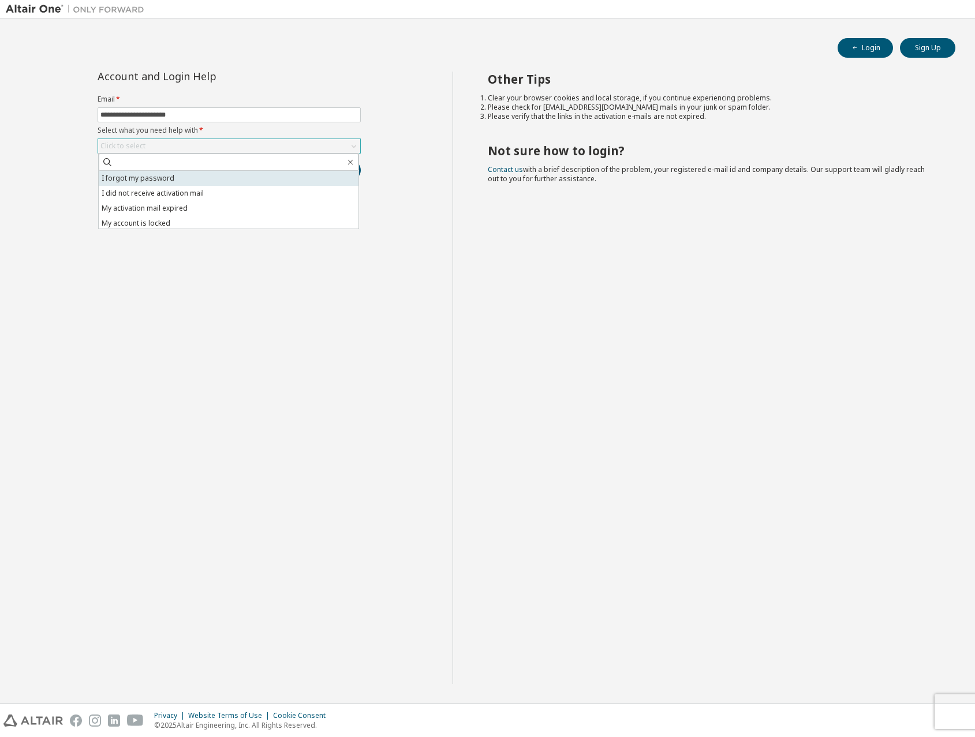 The height and width of the screenshot is (737, 975). Describe the element at coordinates (711, 151) in the screenshot. I see `h2: Not sure how to login?` at that location.